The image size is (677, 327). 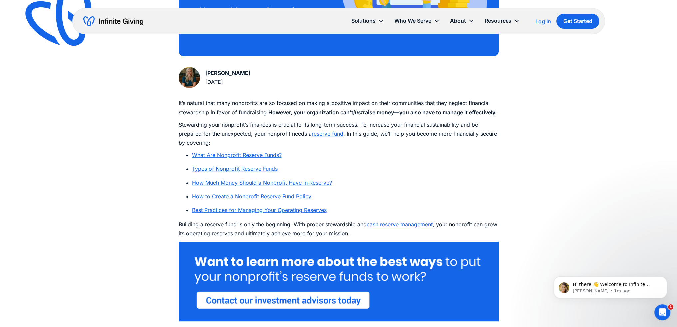 What do you see at coordinates (670, 307) in the screenshot?
I see `span: 1` at bounding box center [670, 307].